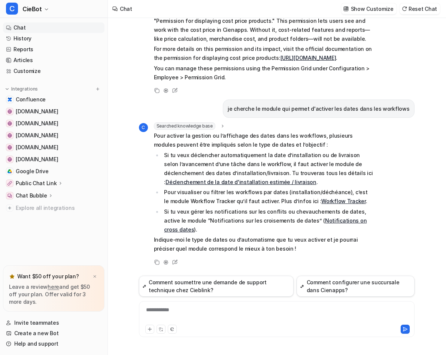  What do you see at coordinates (10, 100) in the screenshot?
I see `img: Confluence` at bounding box center [10, 100].